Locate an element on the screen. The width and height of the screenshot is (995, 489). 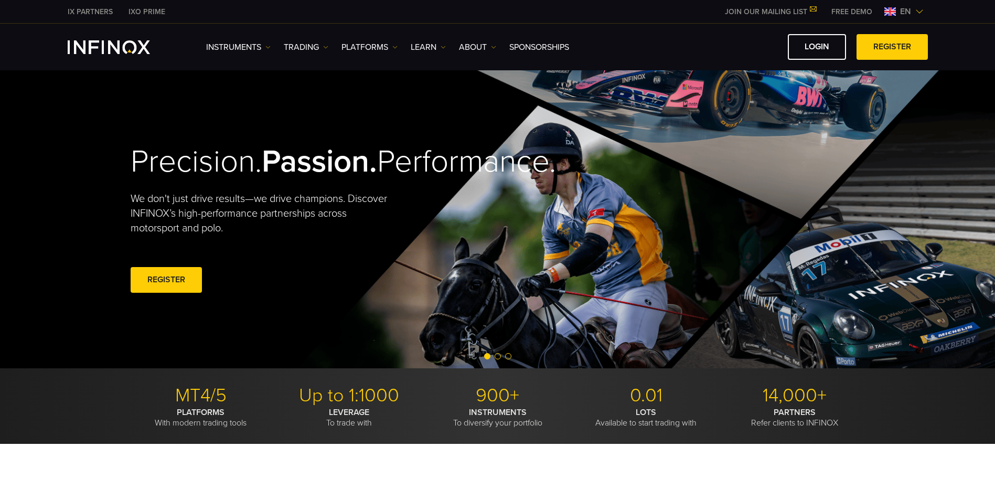
span: Go to slide 3 is located at coordinates (508, 356).